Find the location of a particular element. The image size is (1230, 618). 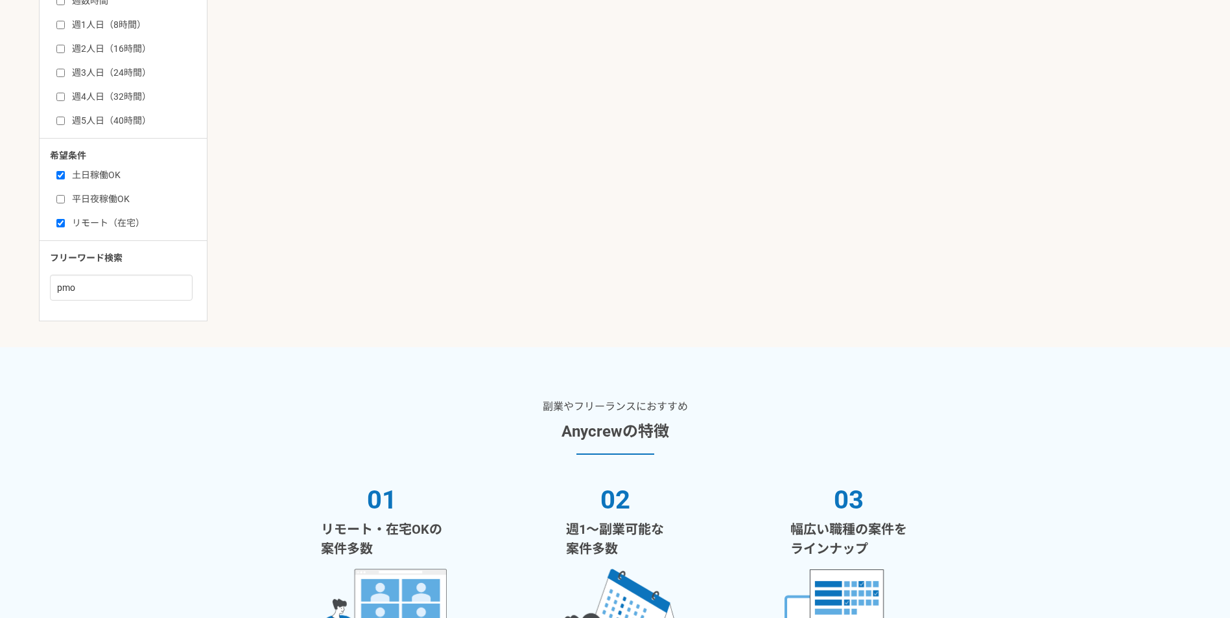

label: 土日稼働OK is located at coordinates (131, 175).